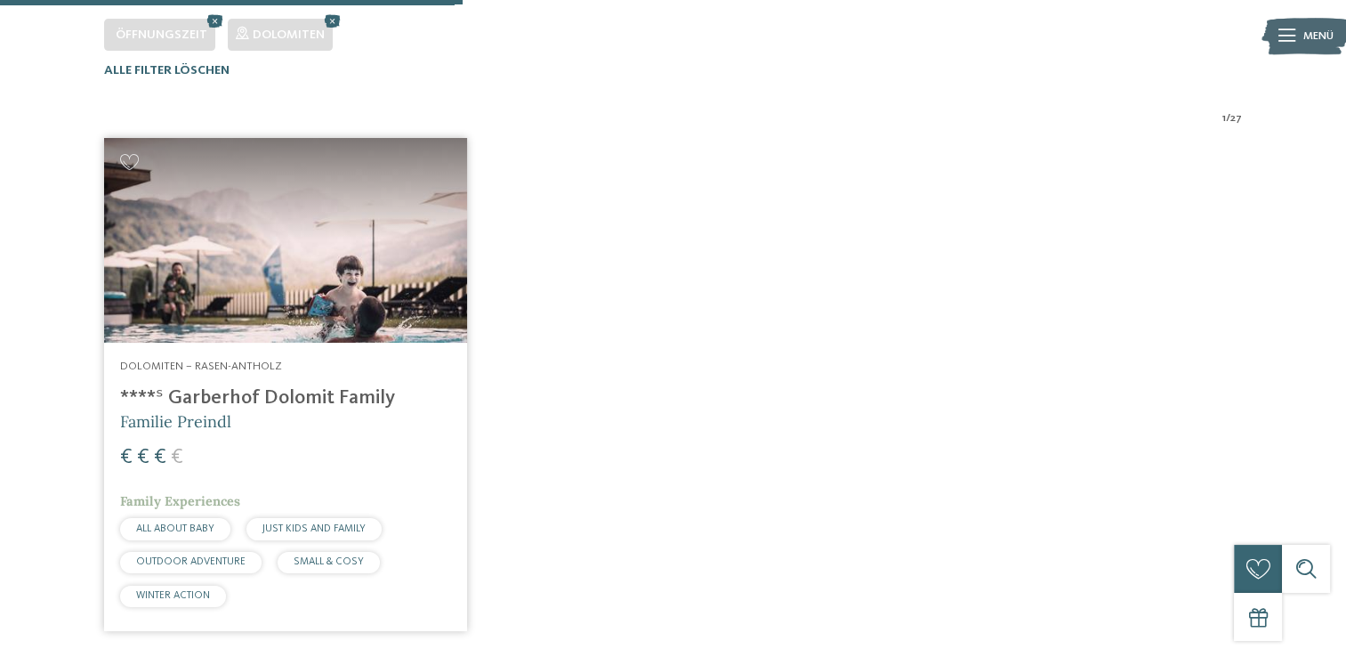 The height and width of the screenshot is (657, 1346). What do you see at coordinates (201, 366) in the screenshot?
I see `span: Dolomiten – Rasen-Antholz` at bounding box center [201, 366].